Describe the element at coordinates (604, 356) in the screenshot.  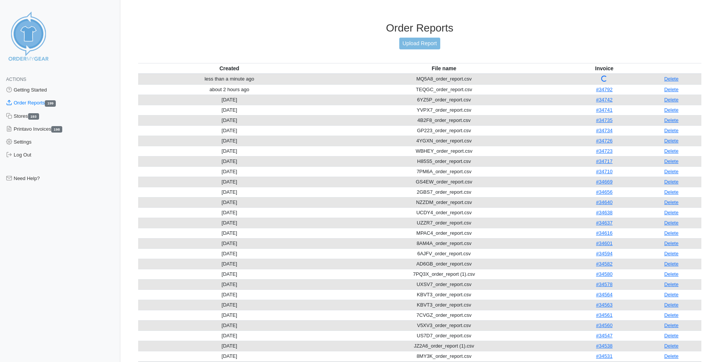
I see `a: #34531` at that location.